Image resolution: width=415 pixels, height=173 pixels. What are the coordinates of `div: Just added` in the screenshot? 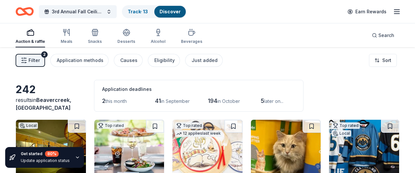 It's located at (204, 60).